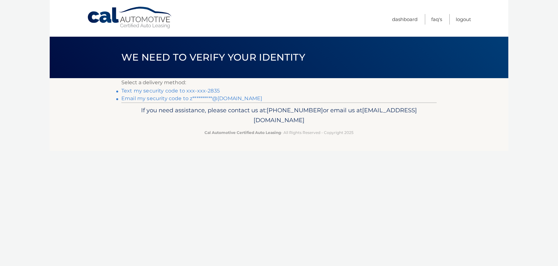 The image size is (558, 266). Describe the element at coordinates (130, 18) in the screenshot. I see `a: Cal Automotive` at that location.